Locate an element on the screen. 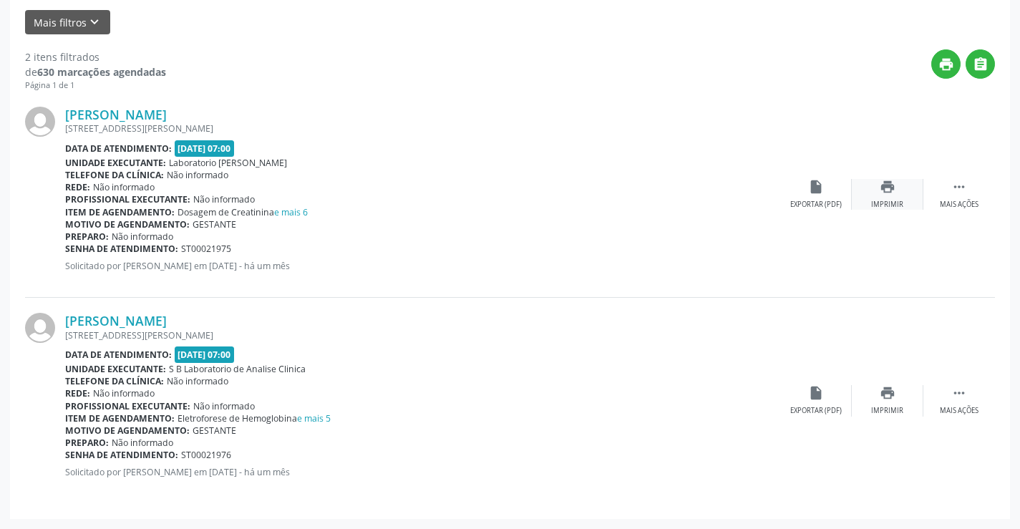  span: S B Laboratorio de Analise Clinica is located at coordinates (237, 368).